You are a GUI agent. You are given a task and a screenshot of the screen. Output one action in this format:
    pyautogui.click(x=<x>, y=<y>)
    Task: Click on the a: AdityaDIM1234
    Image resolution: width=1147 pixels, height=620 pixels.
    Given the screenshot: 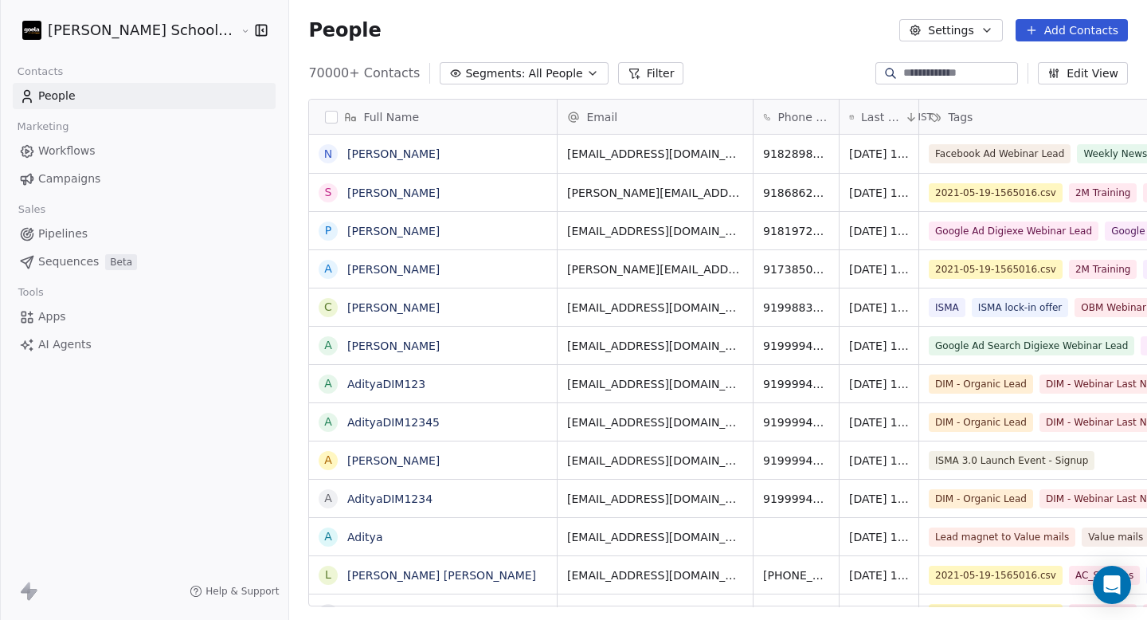 What is the action you would take?
    pyautogui.click(x=389, y=498)
    